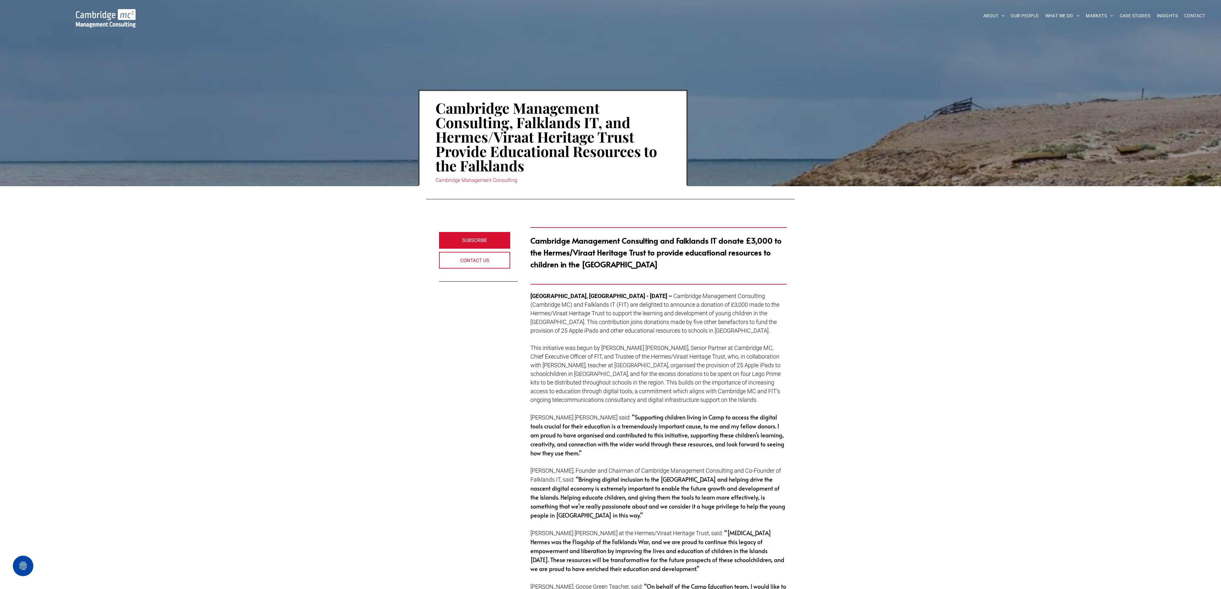 The width and height of the screenshot is (1221, 589). What do you see at coordinates (1135, 16) in the screenshot?
I see `a: CASE STUDIES` at bounding box center [1135, 16].